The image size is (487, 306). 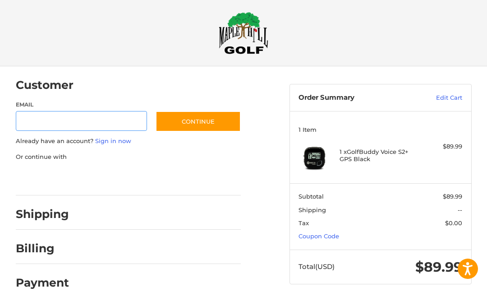 What do you see at coordinates (316, 266) in the screenshot?
I see `span: Total (USD)` at bounding box center [316, 266].